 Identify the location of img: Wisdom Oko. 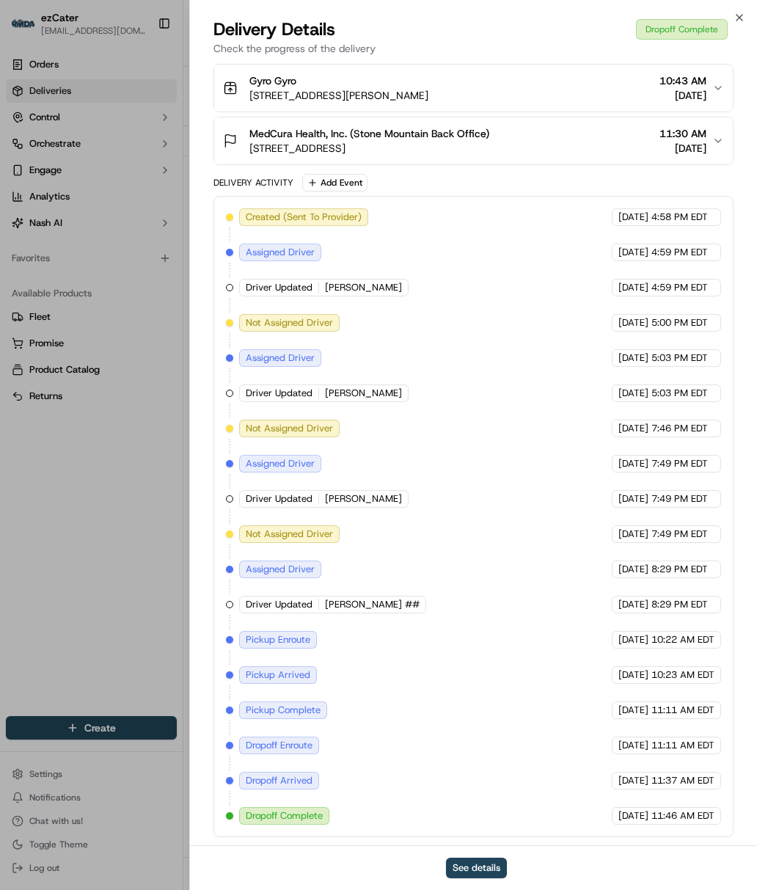
(26, 268).